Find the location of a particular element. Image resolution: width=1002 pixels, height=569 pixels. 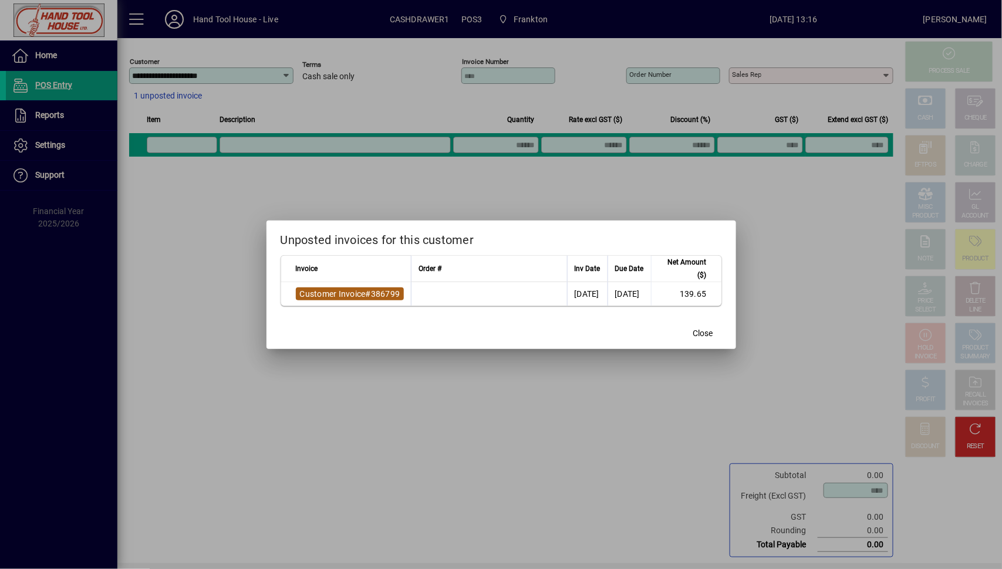

span: Invoice is located at coordinates (307, 269).